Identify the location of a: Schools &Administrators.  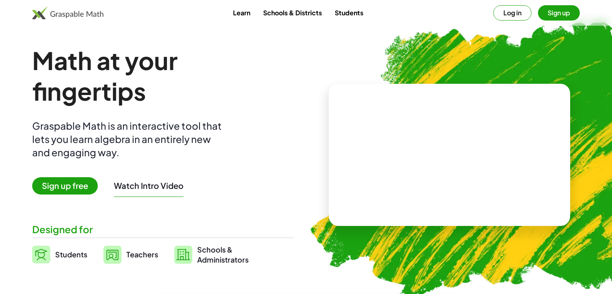
(211, 254).